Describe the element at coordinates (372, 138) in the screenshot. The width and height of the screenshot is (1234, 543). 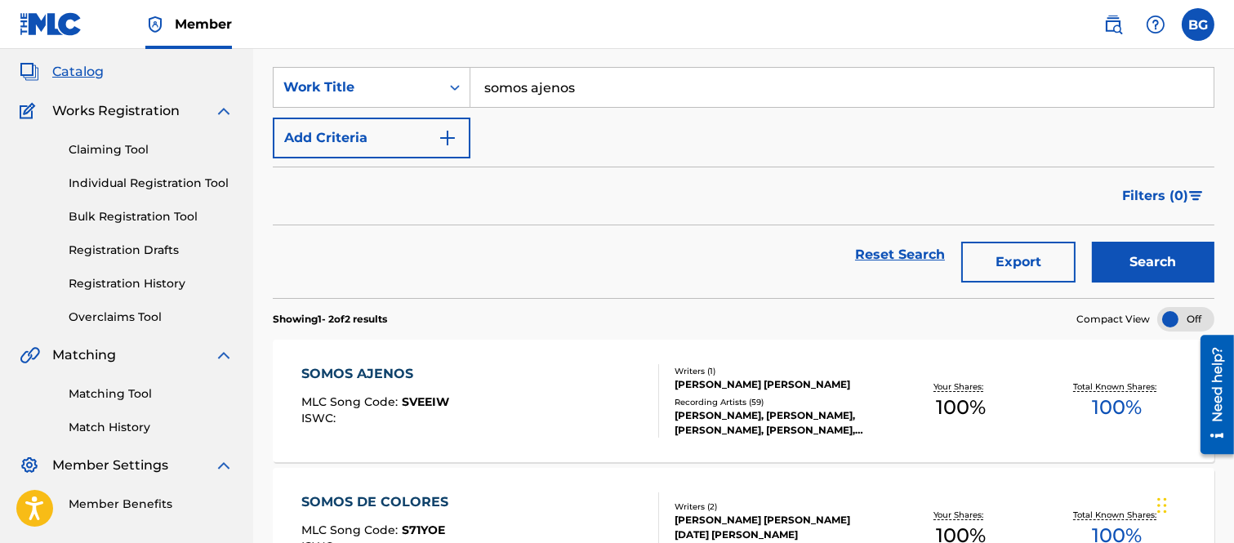
I see `button: Add Criteria` at that location.